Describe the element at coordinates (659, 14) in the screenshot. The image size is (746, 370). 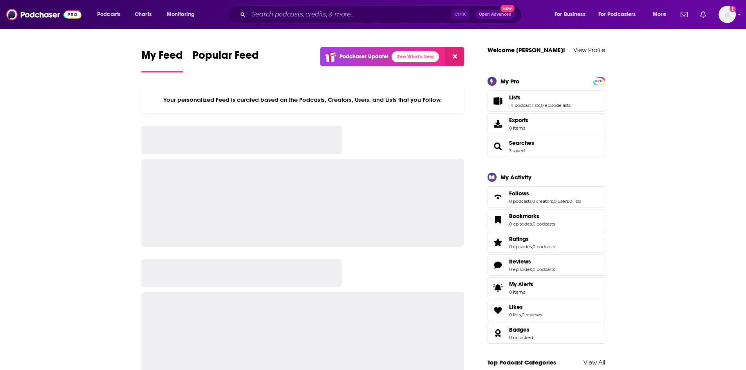
I see `span: More` at that location.